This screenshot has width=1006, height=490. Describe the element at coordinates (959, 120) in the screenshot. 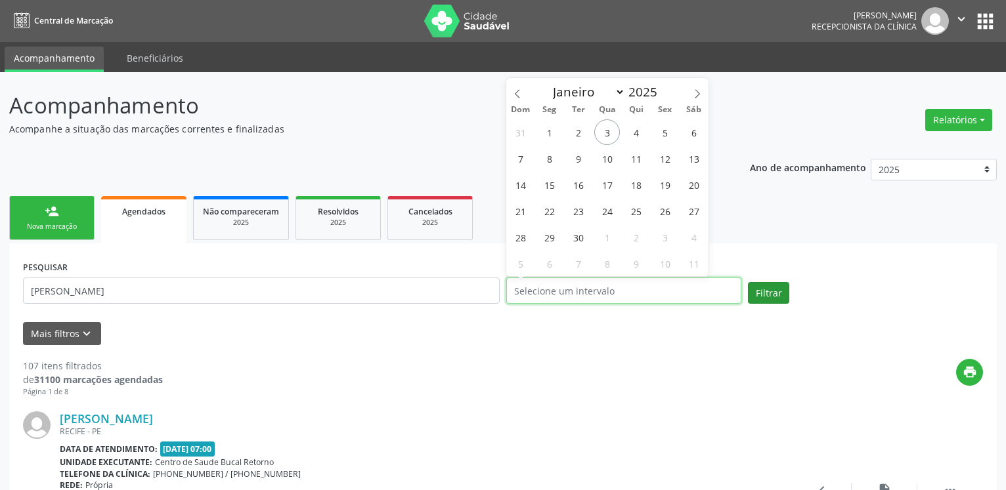

I see `button: Relatórios` at that location.